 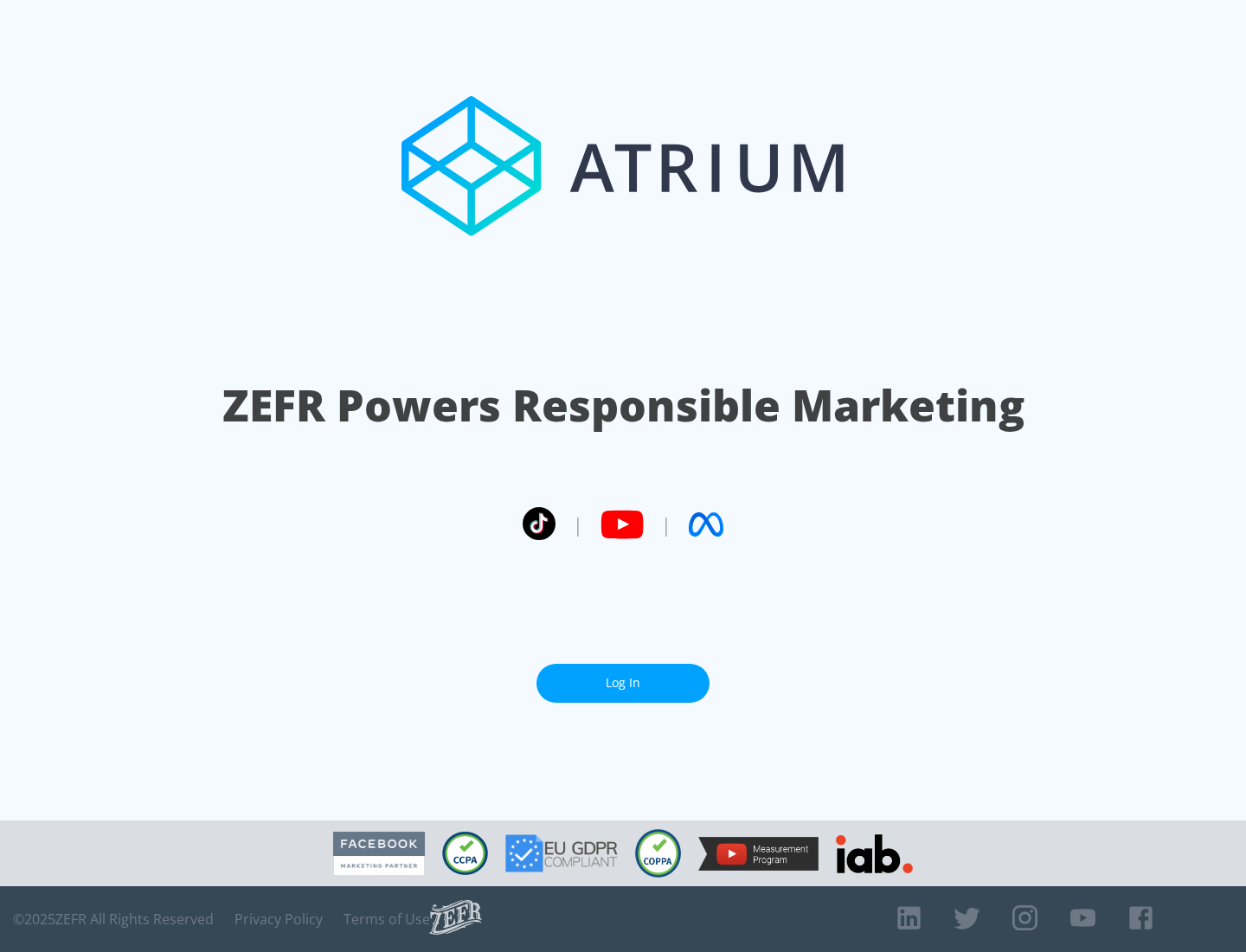 I want to click on a: Terms of Use, so click(x=386, y=919).